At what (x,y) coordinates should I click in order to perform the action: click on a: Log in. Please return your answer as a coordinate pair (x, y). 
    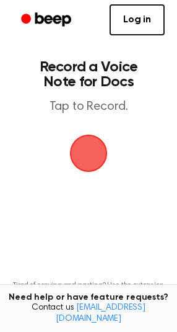
    Looking at the image, I should click on (137, 20).